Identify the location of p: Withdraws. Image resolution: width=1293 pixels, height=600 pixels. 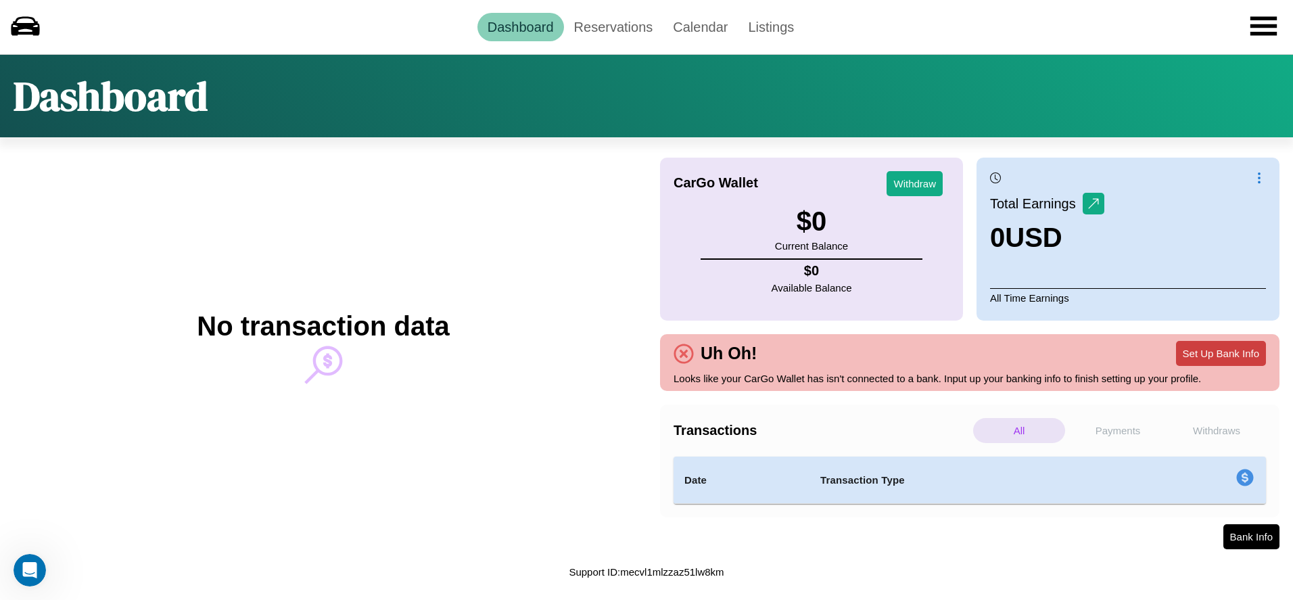
(1217, 430).